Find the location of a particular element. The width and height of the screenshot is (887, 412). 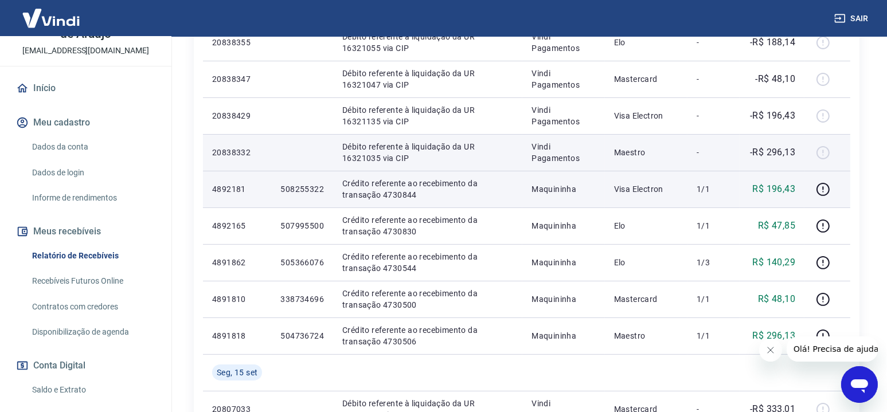

p: Débito referente à liquidação da UR 16321055 via CIP is located at coordinates (428, 42).